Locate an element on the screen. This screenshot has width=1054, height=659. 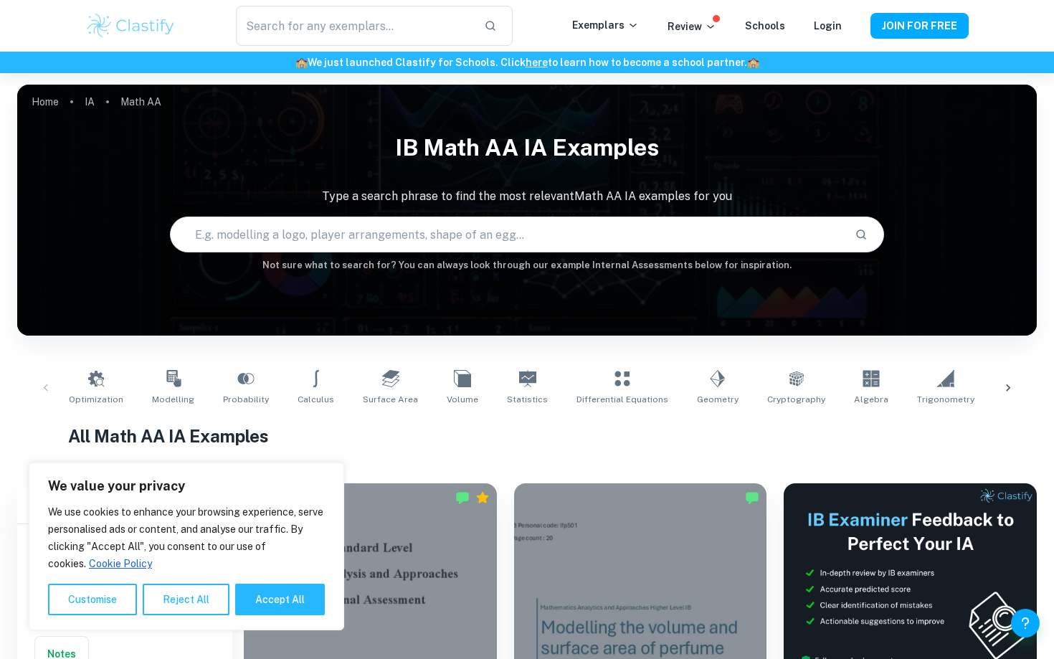
span: Trigonometry is located at coordinates (946, 399).